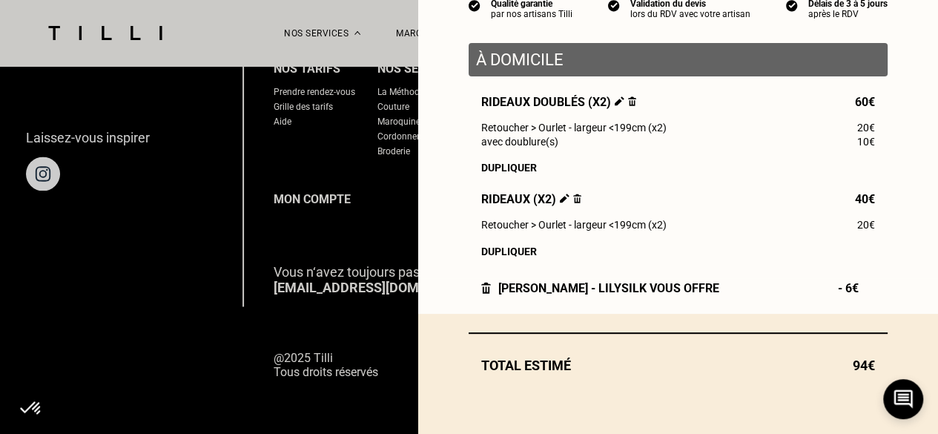  Describe the element at coordinates (531, 199) in the screenshot. I see `span: Rideaux (x2)` at that location.